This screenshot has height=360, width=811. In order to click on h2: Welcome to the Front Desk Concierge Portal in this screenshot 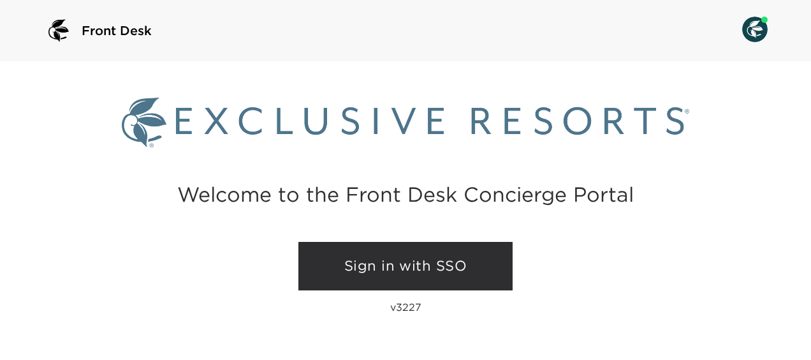, I will do `click(406, 194)`.